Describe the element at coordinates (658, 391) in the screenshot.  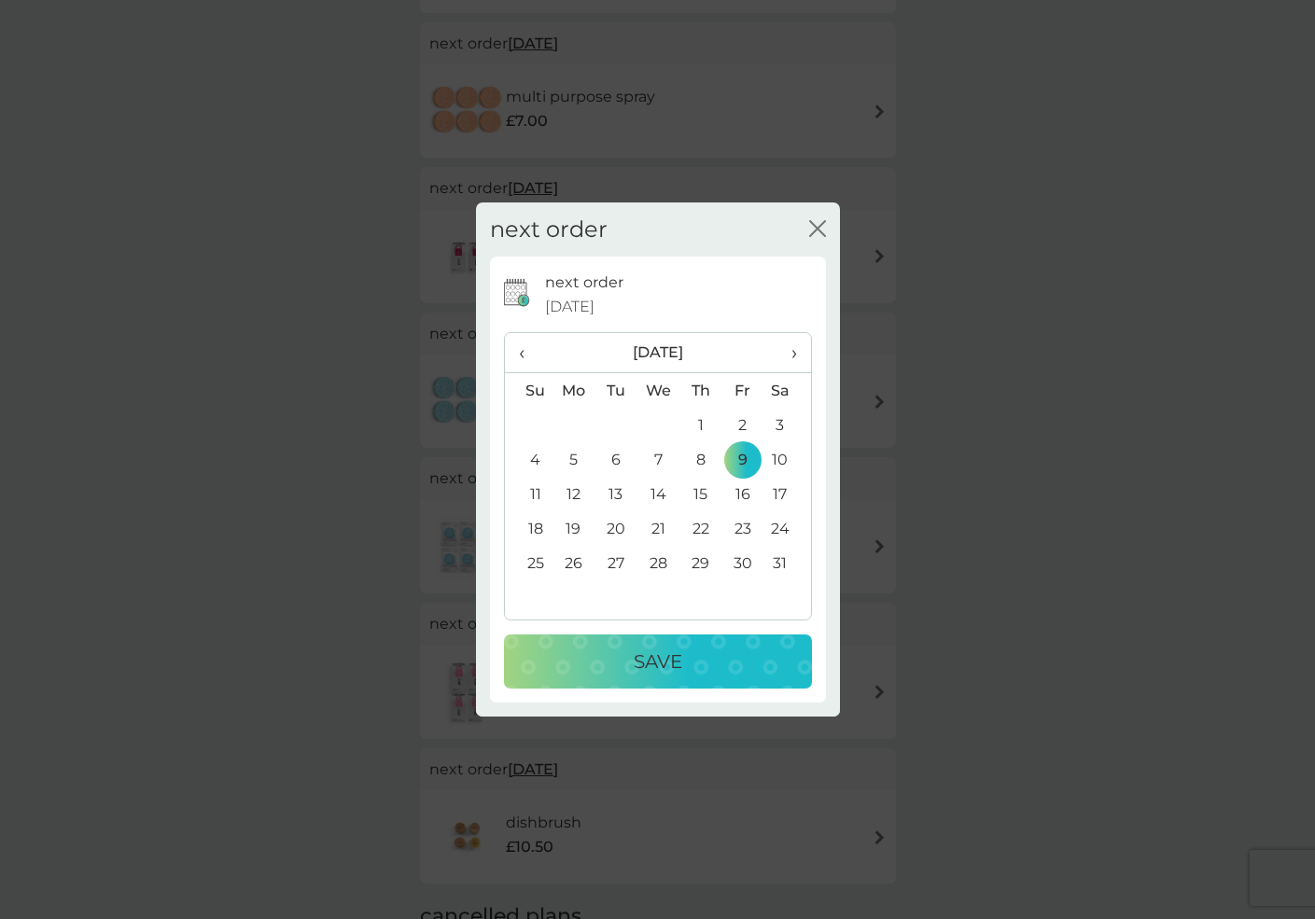
I see `th: We` at that location.